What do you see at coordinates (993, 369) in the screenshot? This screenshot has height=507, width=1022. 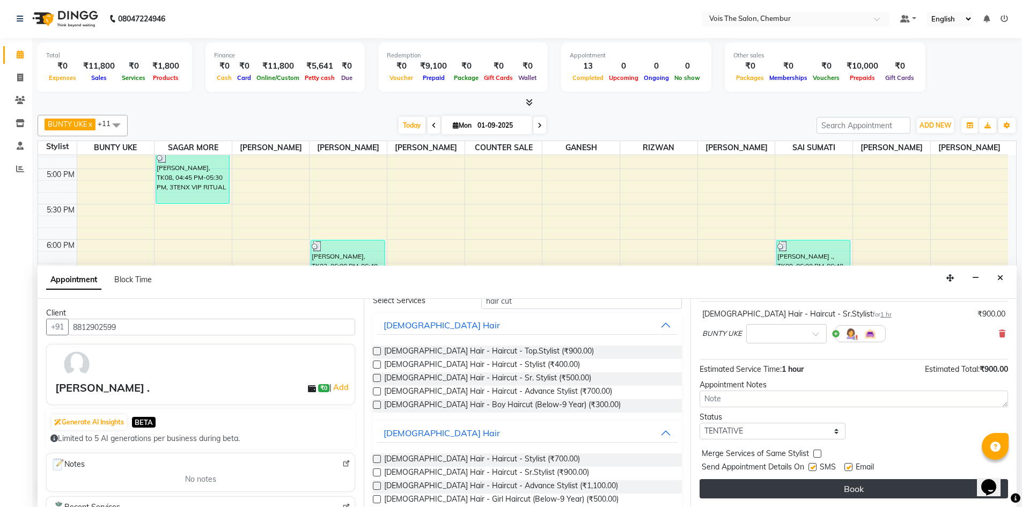 I see `span: ₹900.00` at bounding box center [993, 369].